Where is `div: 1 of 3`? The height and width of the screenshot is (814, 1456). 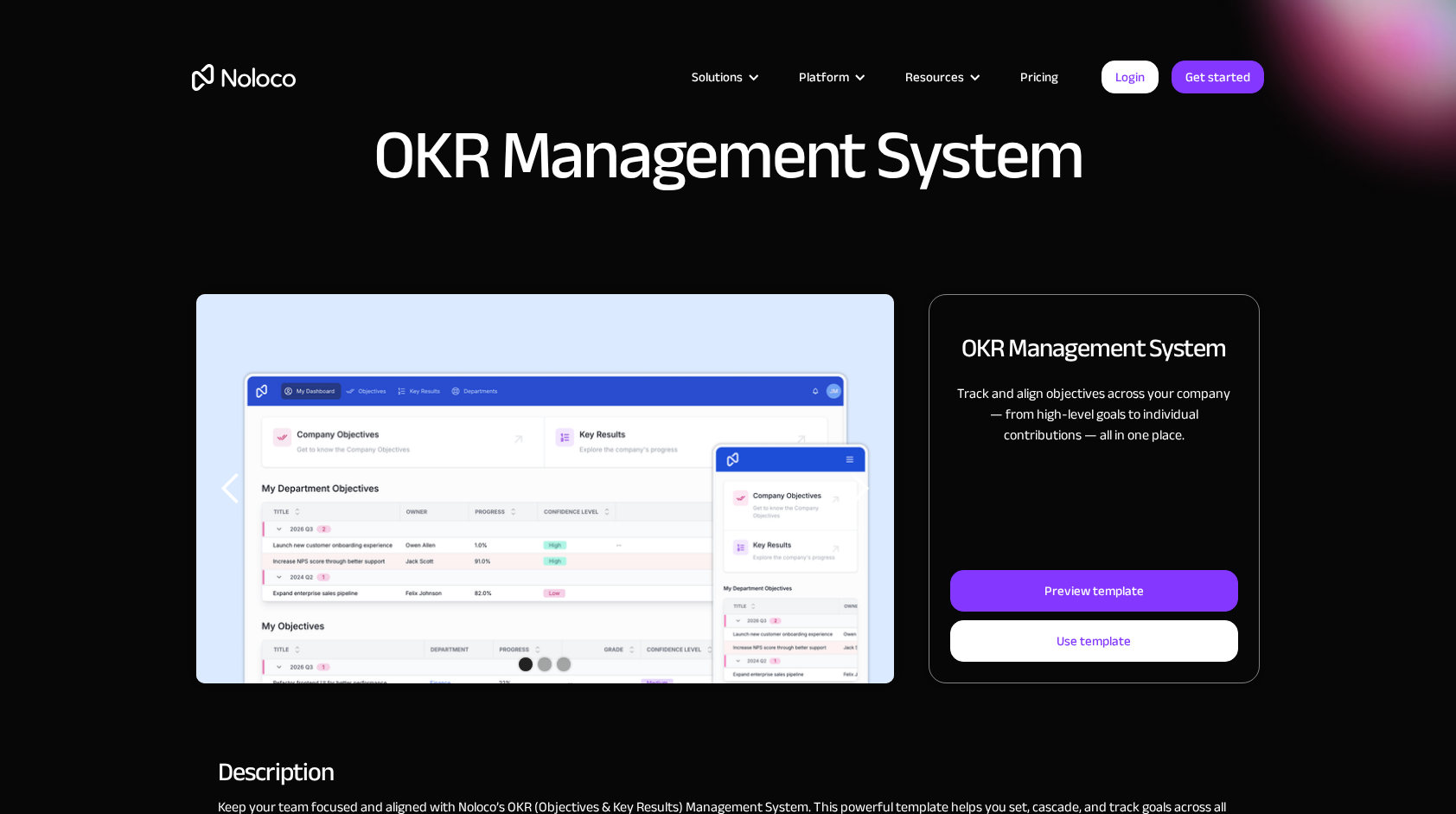 div: 1 of 3 is located at coordinates (544, 489).